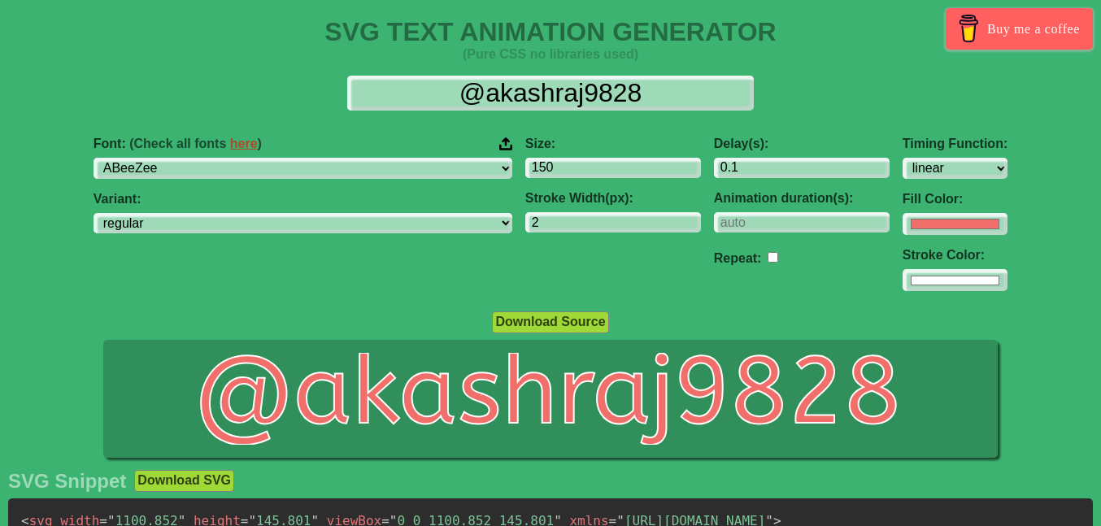  Describe the element at coordinates (802, 144) in the screenshot. I see `label: Delay(s):` at that location.